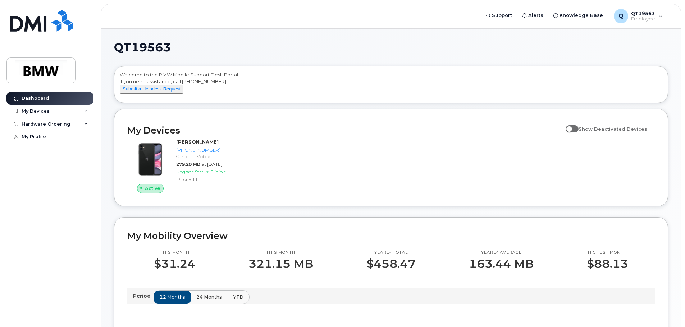  What do you see at coordinates (391, 253) in the screenshot?
I see `p: Yearly total` at bounding box center [391, 253].